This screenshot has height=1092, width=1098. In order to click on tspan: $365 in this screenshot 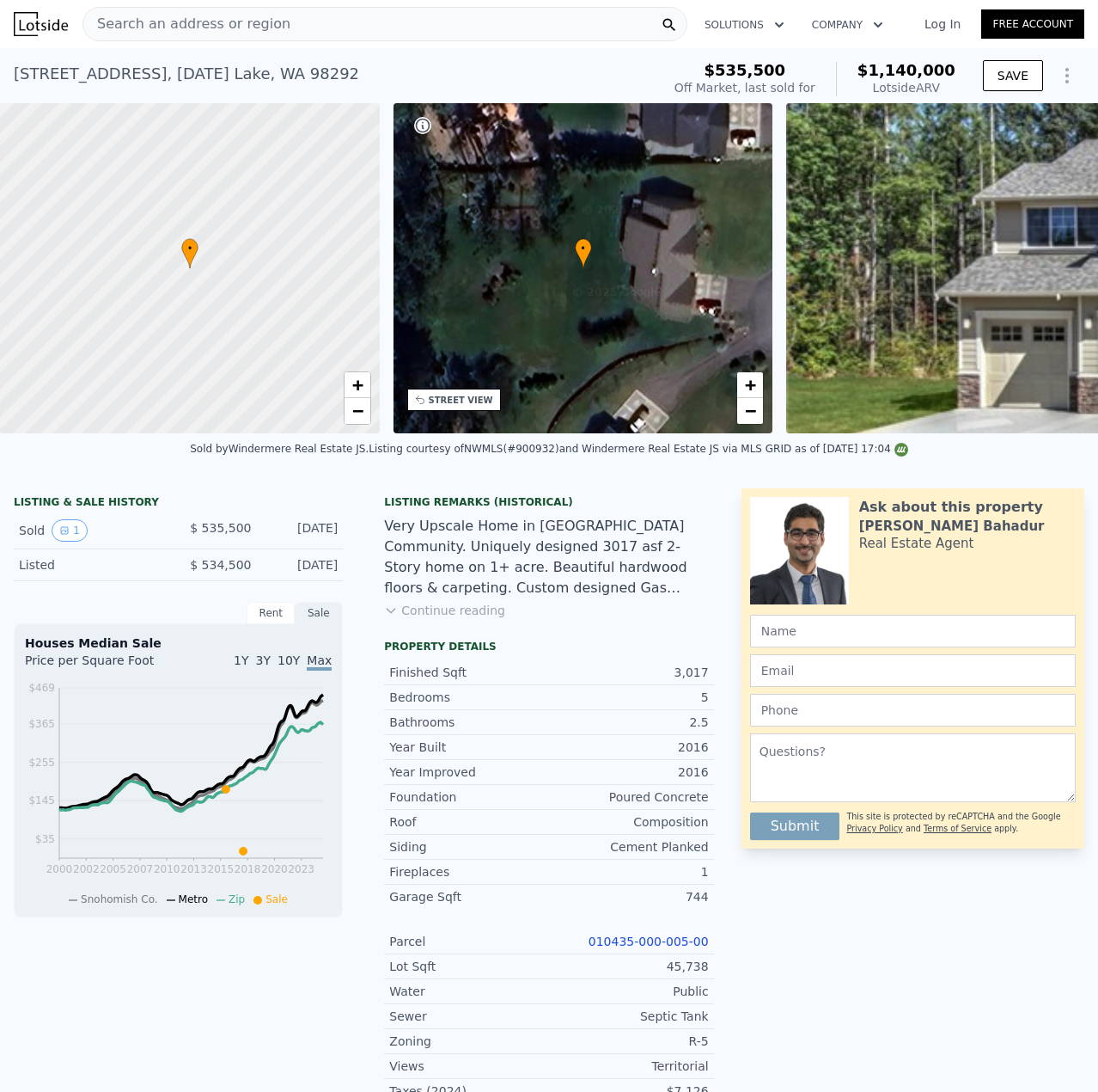, I will do `click(41, 724)`.